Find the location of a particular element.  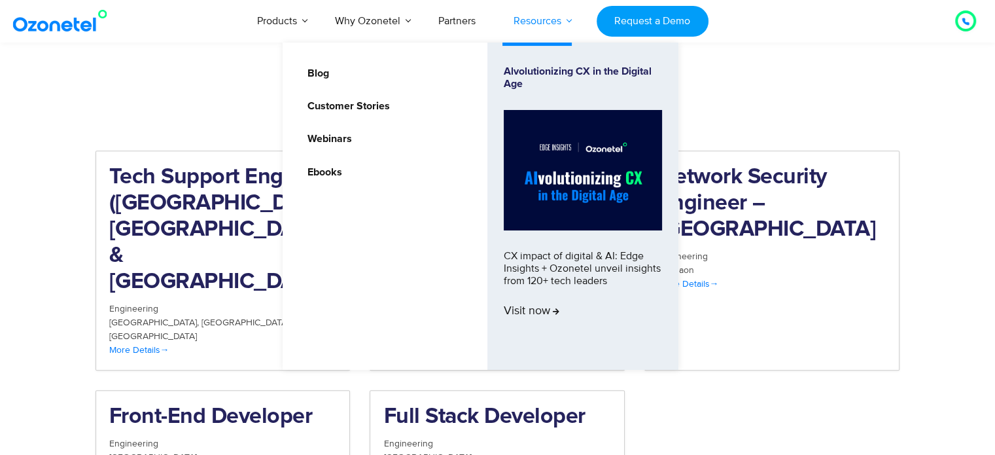

a: Blog is located at coordinates (315, 73).